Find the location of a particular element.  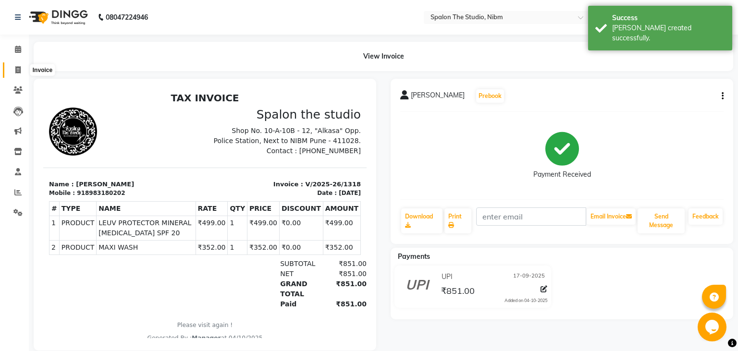

input: enter email is located at coordinates (531, 217).